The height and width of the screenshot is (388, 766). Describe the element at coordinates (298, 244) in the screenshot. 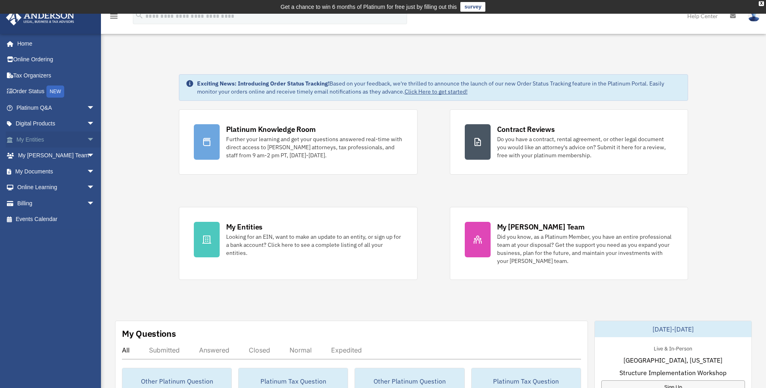

I see `a: My Entities Looking for an EIN, want to make an update to an entity, or sign up for a bank accoun...` at that location.